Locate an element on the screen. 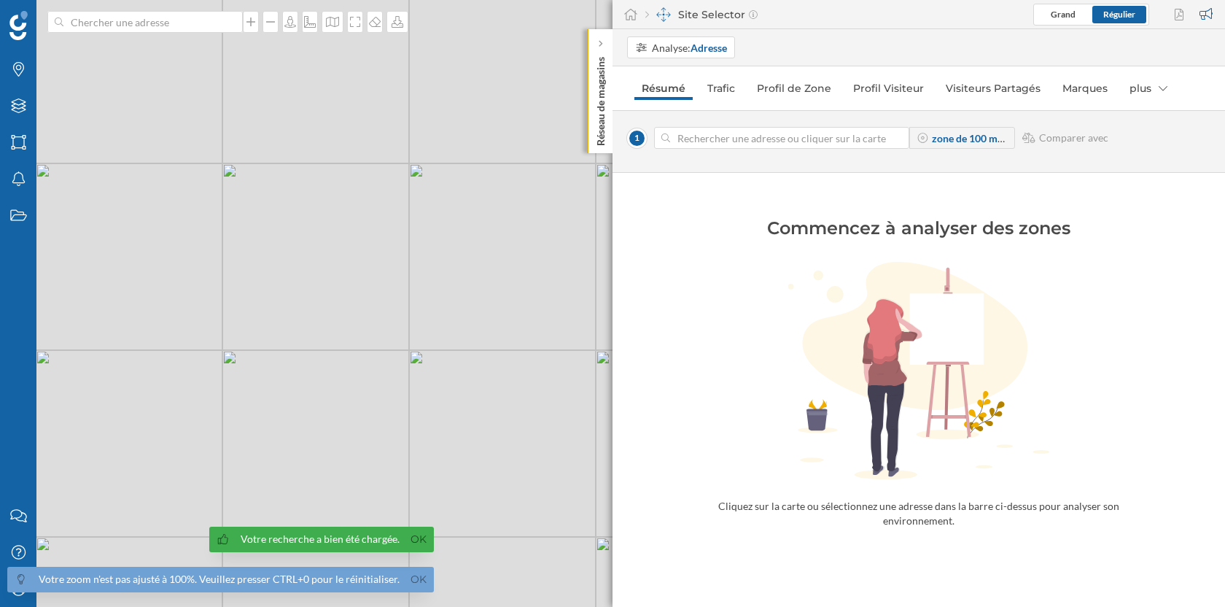 This screenshot has height=607, width=1225. strong: Adresse is located at coordinates (709, 47).